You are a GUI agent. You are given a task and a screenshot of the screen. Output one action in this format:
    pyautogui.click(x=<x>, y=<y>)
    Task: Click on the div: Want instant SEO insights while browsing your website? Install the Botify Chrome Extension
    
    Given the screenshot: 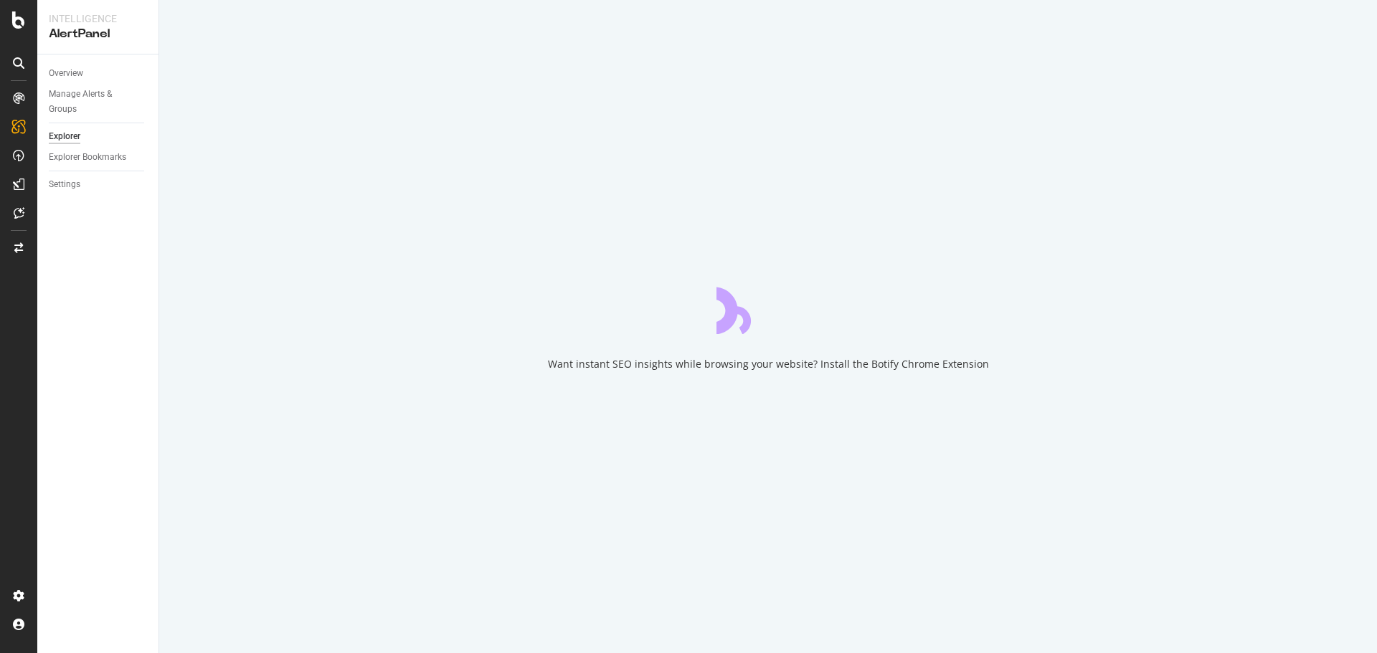 What is the action you would take?
    pyautogui.click(x=768, y=364)
    